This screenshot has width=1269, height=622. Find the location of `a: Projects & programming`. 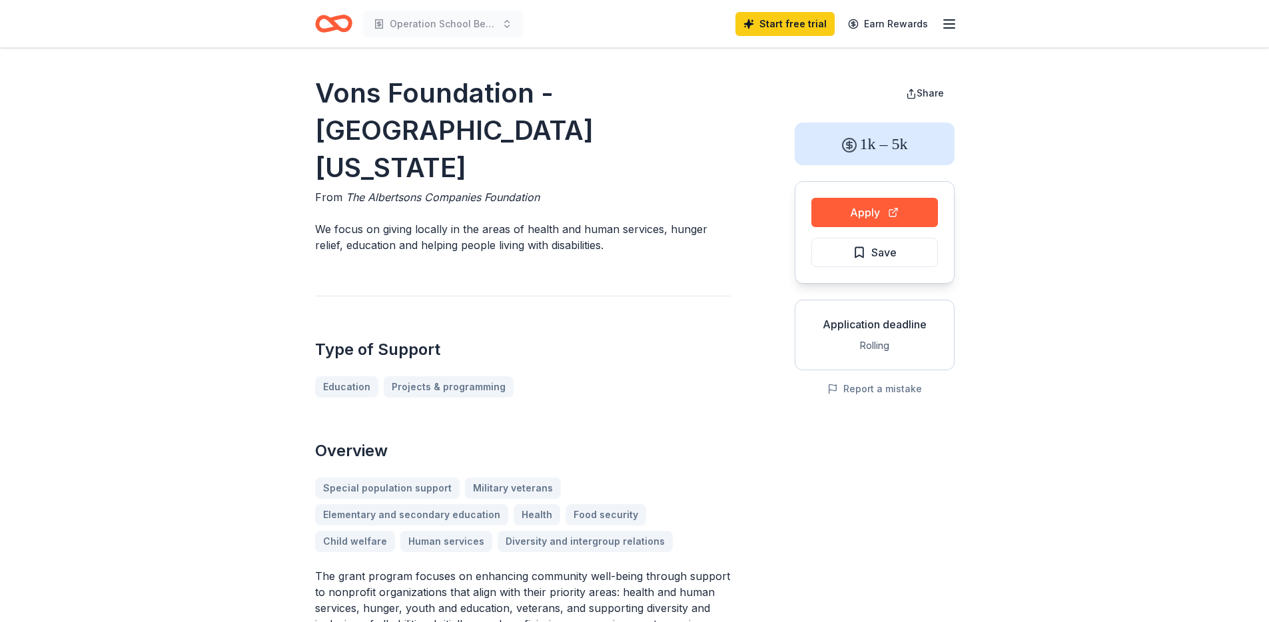

a: Projects & programming is located at coordinates (448, 387).